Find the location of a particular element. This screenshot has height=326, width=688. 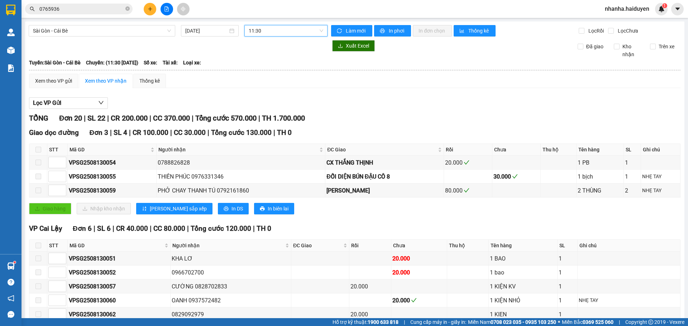

div: VPSG2508130060 is located at coordinates (119, 300).